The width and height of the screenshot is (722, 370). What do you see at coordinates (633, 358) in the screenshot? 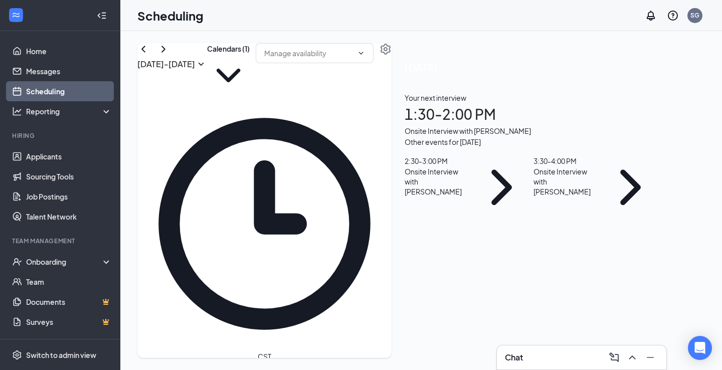
I see `svg: ChevronUp` at bounding box center [633, 358].